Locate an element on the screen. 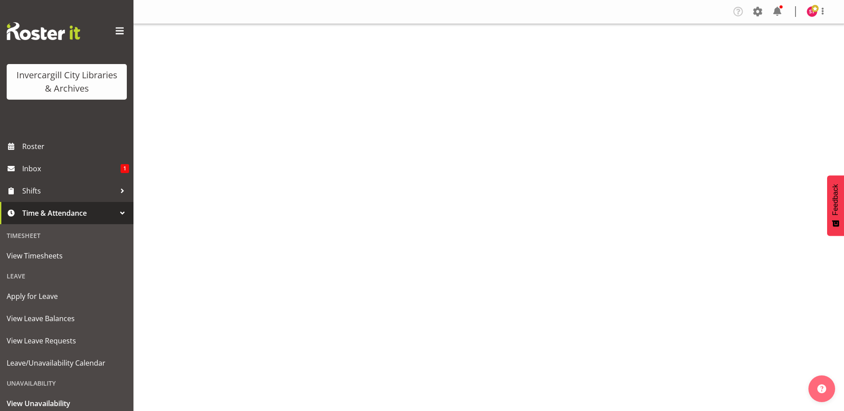  img: saniya-thompson11688.jpg is located at coordinates (812, 12).